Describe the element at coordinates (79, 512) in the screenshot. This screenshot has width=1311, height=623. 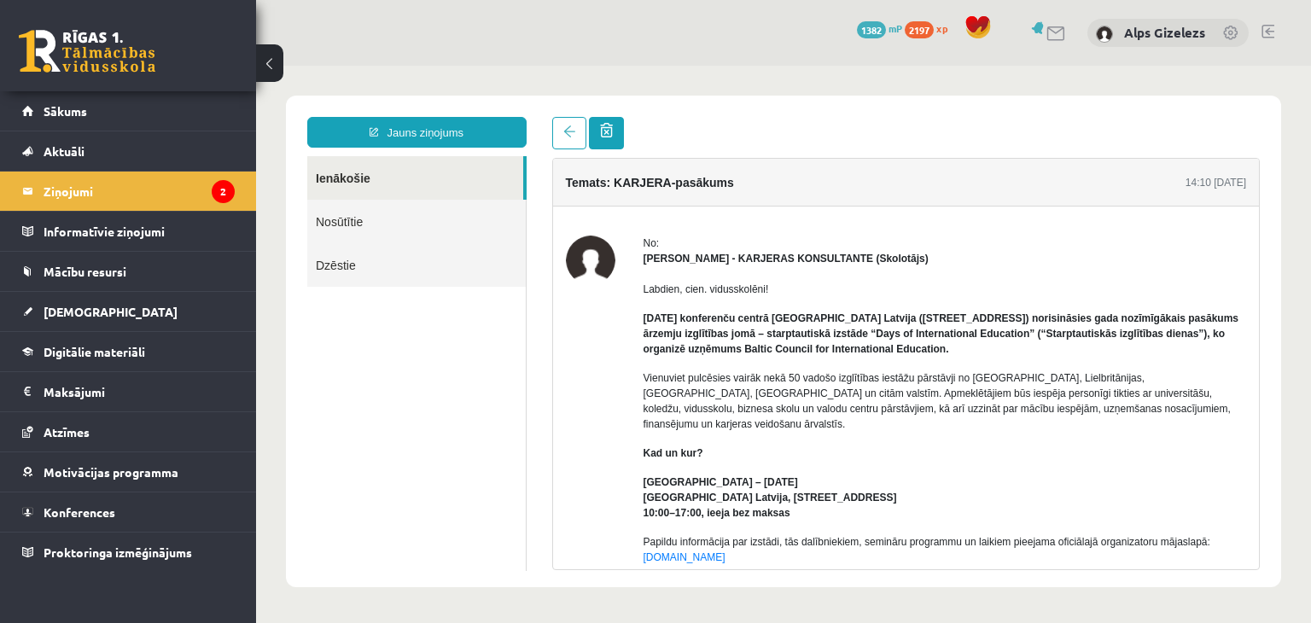
I see `span: Konferences` at that location.